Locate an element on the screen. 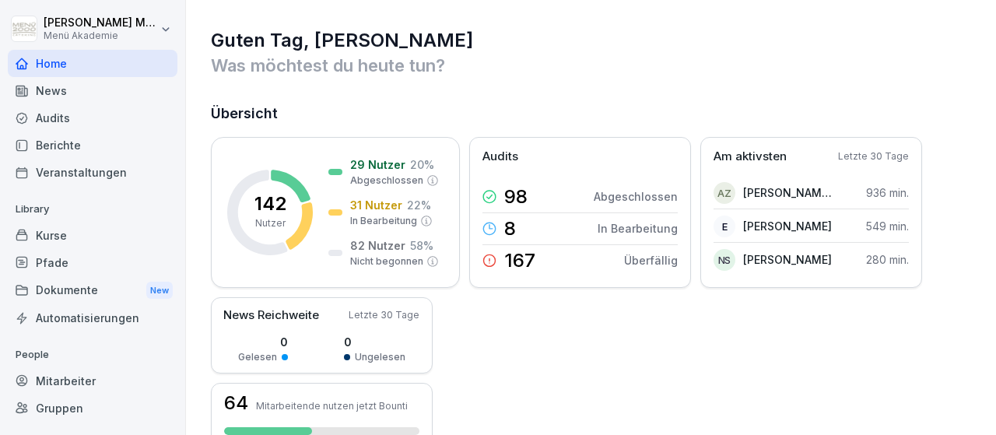 This screenshot has height=435, width=996. div: New is located at coordinates (159, 290).